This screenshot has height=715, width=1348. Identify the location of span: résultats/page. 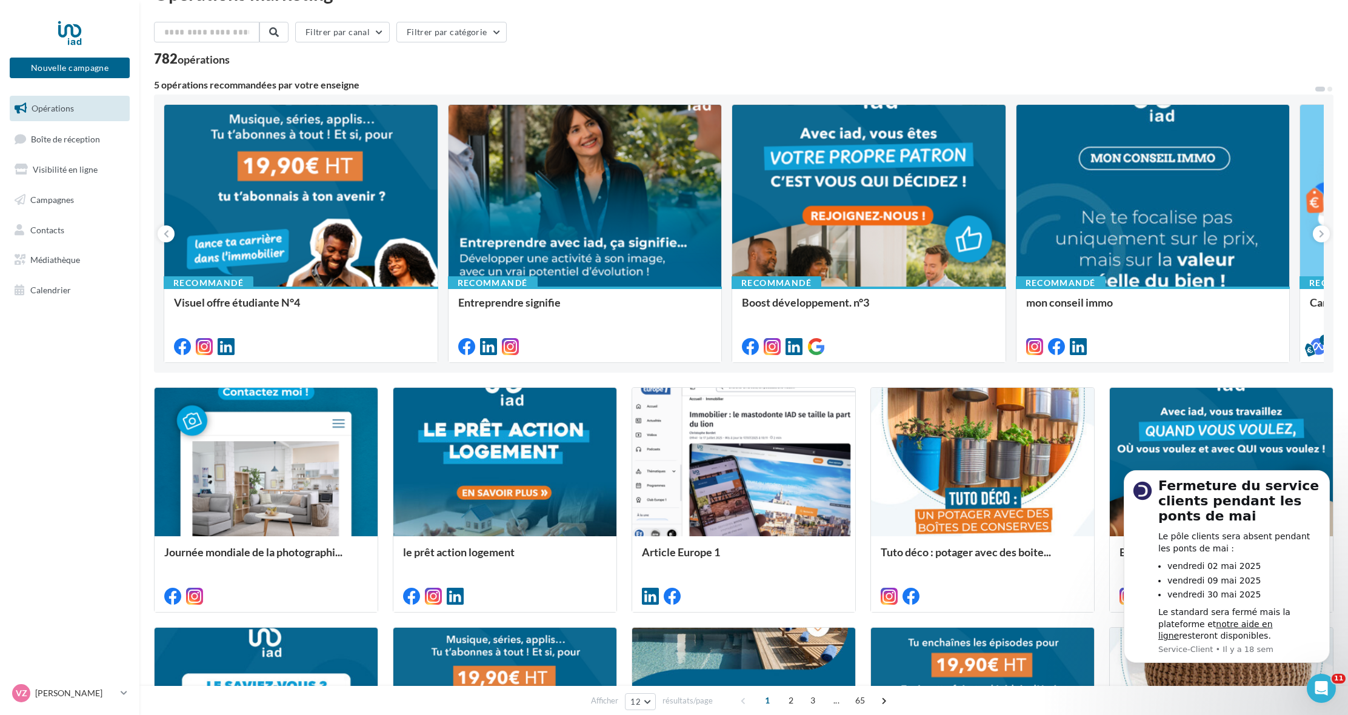
(687, 701).